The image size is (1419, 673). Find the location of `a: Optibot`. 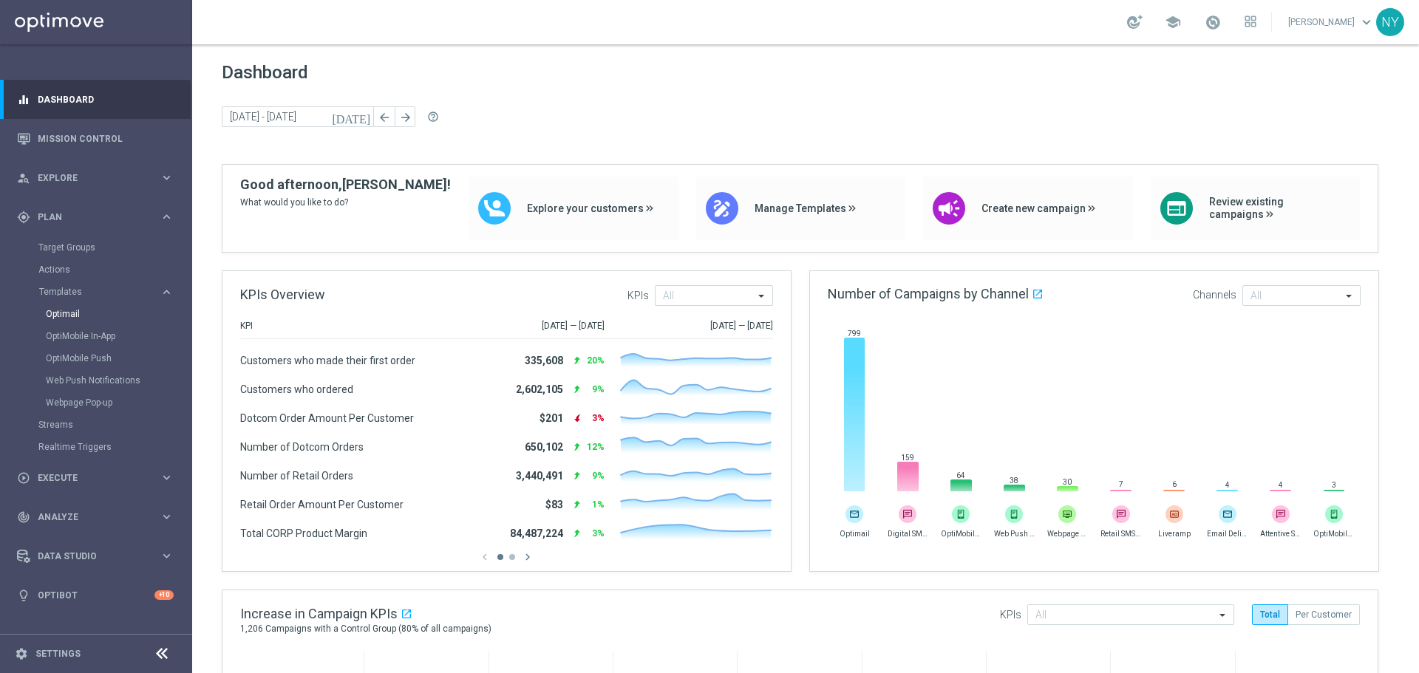

a: Optibot is located at coordinates (96, 595).